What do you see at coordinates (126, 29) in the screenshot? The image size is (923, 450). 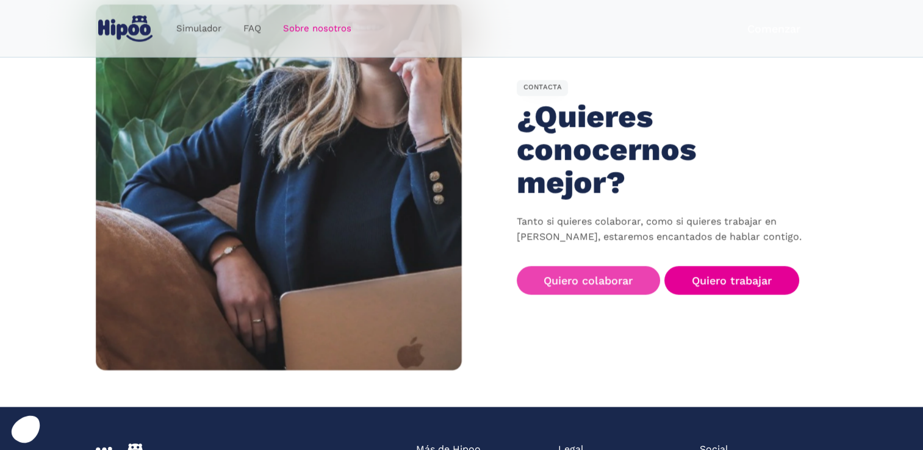 I see `a: home` at bounding box center [126, 29].